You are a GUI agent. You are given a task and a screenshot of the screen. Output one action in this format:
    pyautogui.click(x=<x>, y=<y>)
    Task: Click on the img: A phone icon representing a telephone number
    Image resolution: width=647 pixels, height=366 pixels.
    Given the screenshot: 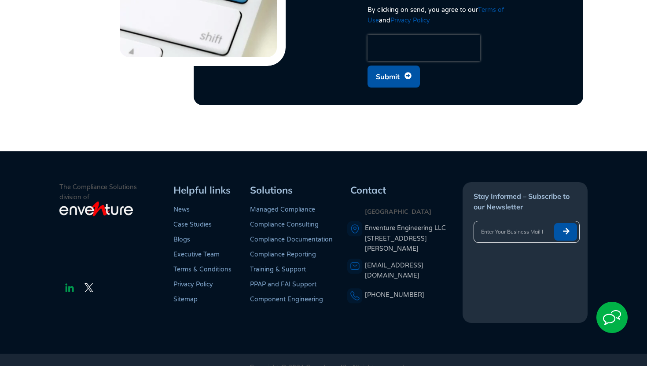 What is the action you would take?
    pyautogui.click(x=355, y=296)
    